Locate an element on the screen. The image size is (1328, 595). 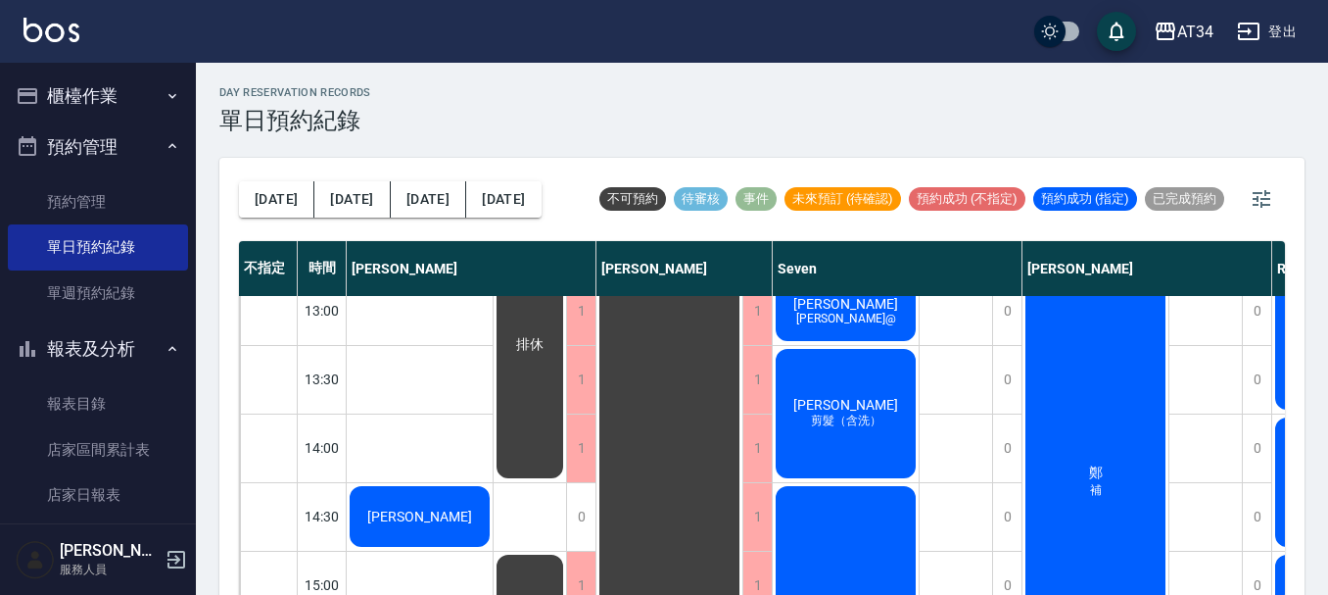
span: 事件 is located at coordinates (756, 199).